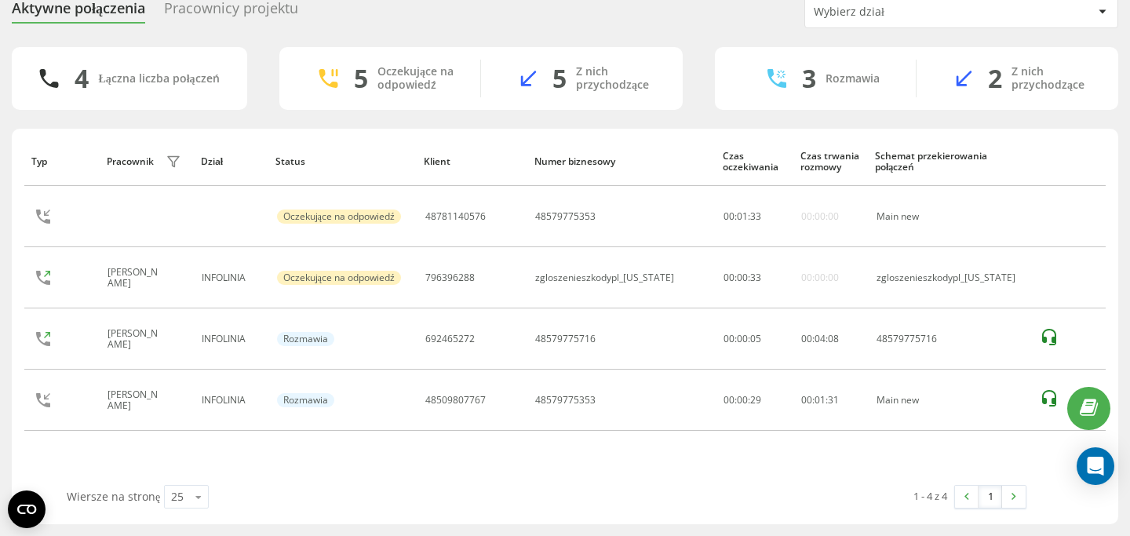 This screenshot has height=536, width=1130. What do you see at coordinates (231, 162) in the screenshot?
I see `div: Dział` at bounding box center [231, 162].